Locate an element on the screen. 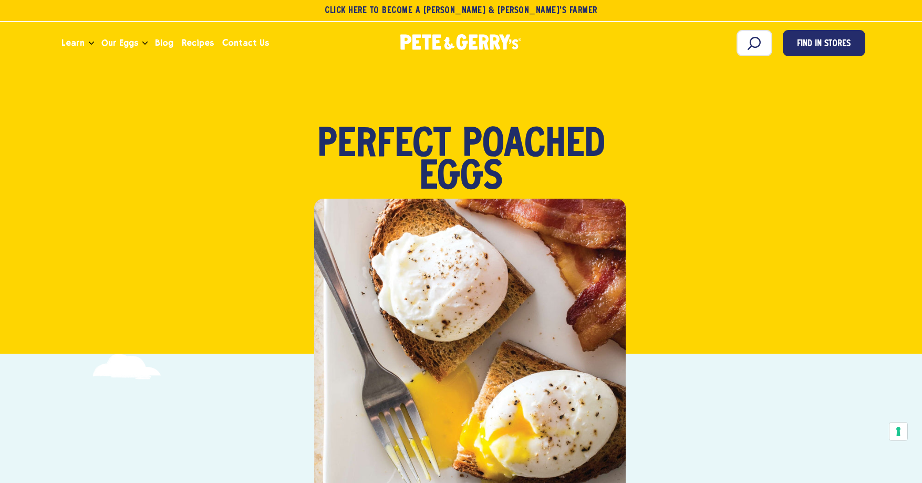  a: Blog is located at coordinates (164, 43).